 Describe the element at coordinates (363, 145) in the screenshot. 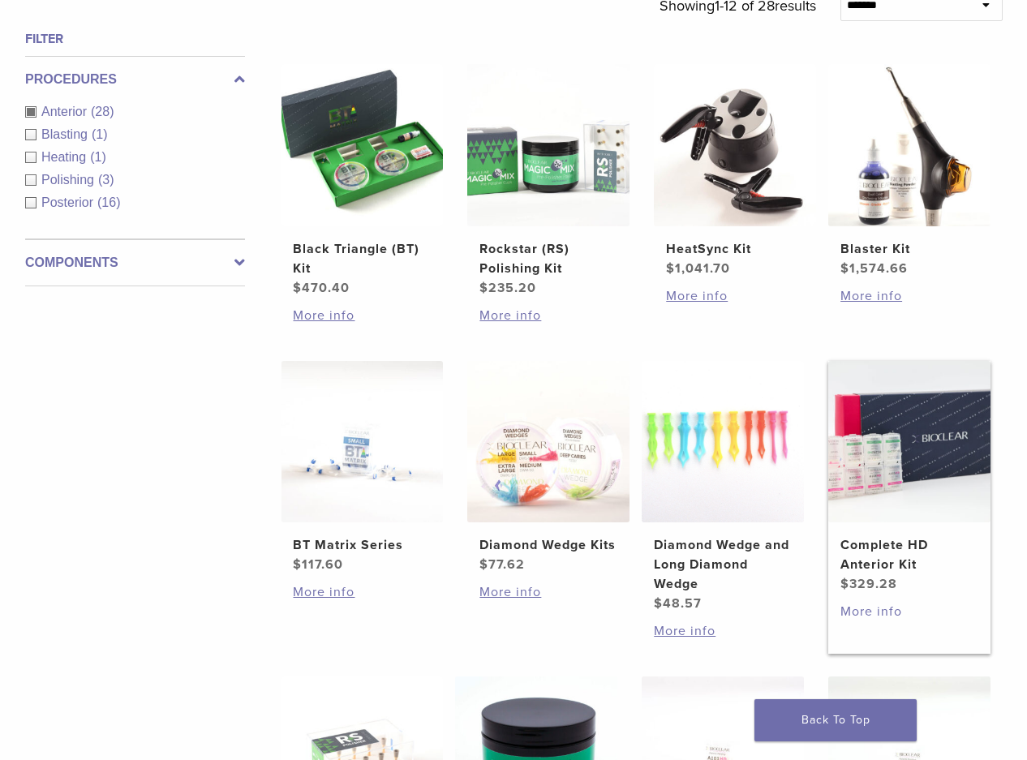

I see `img: Black Triangle (BT) Kit` at that location.